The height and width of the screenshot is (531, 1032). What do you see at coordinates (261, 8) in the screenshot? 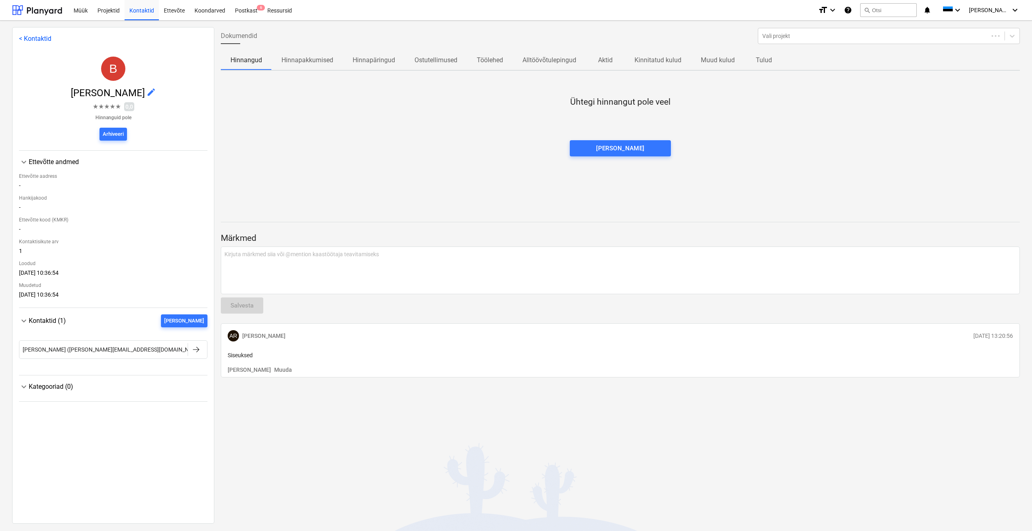
I see `span: 6` at bounding box center [261, 8].